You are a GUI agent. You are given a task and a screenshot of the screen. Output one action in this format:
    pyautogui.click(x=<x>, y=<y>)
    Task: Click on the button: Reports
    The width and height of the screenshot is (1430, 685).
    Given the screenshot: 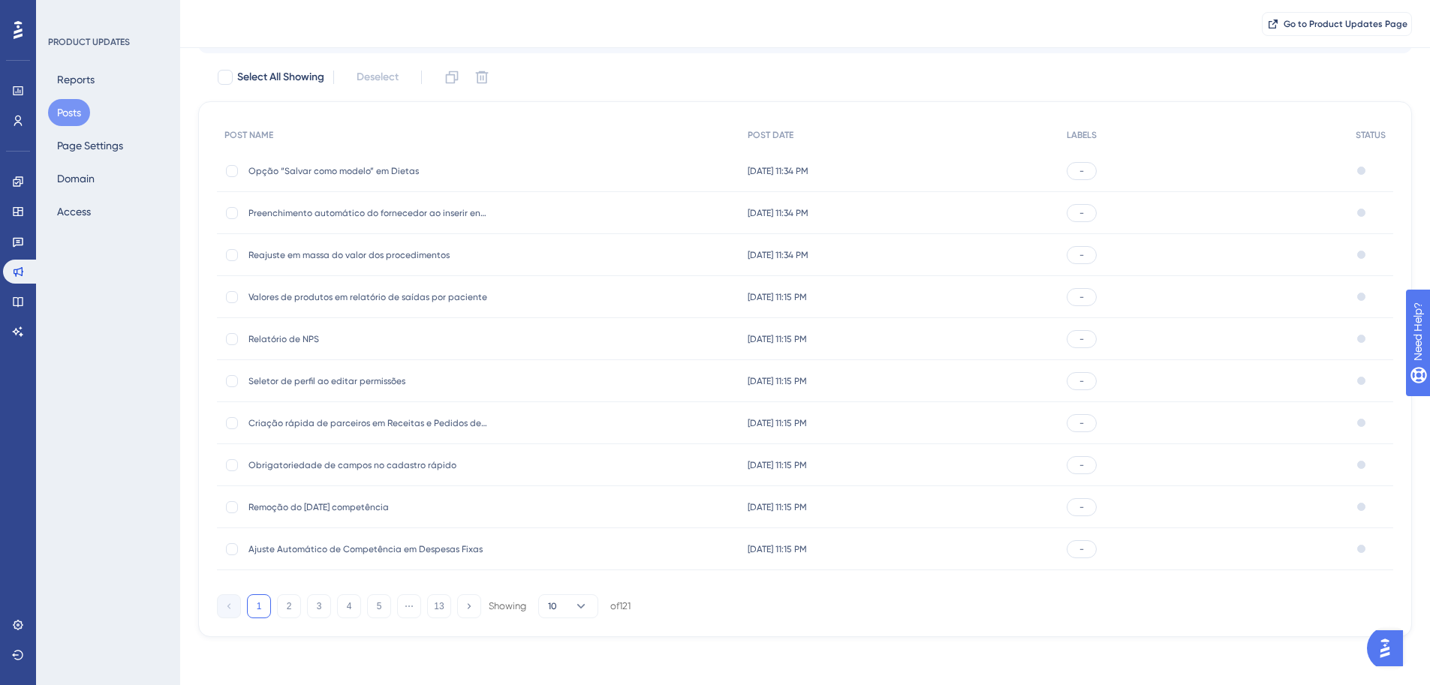 What is the action you would take?
    pyautogui.click(x=76, y=80)
    